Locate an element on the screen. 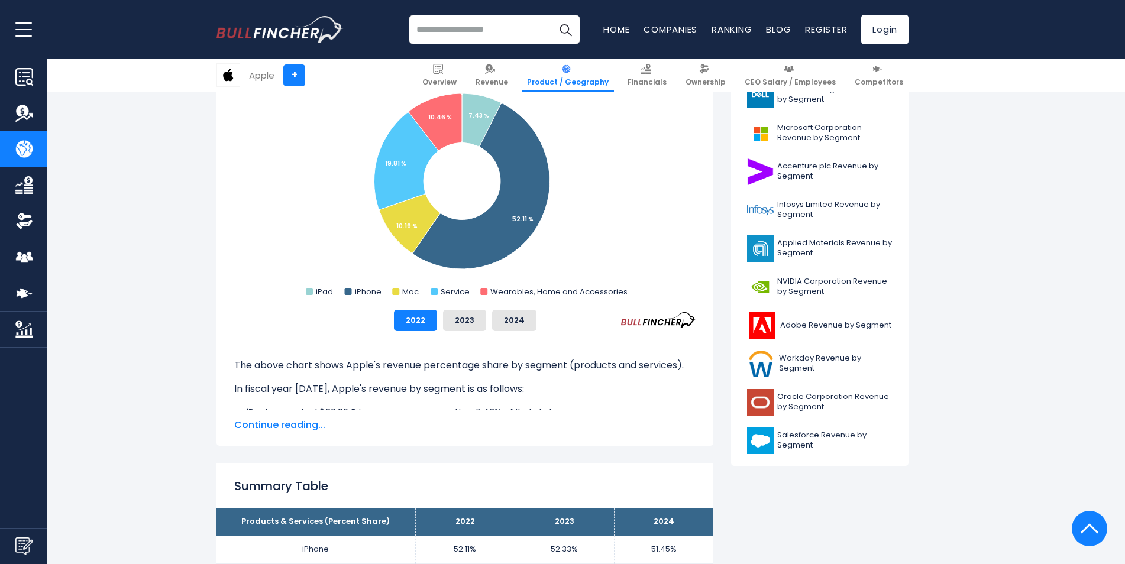 The height and width of the screenshot is (564, 1125). a: Workday Revenue by Segment is located at coordinates (820, 364).